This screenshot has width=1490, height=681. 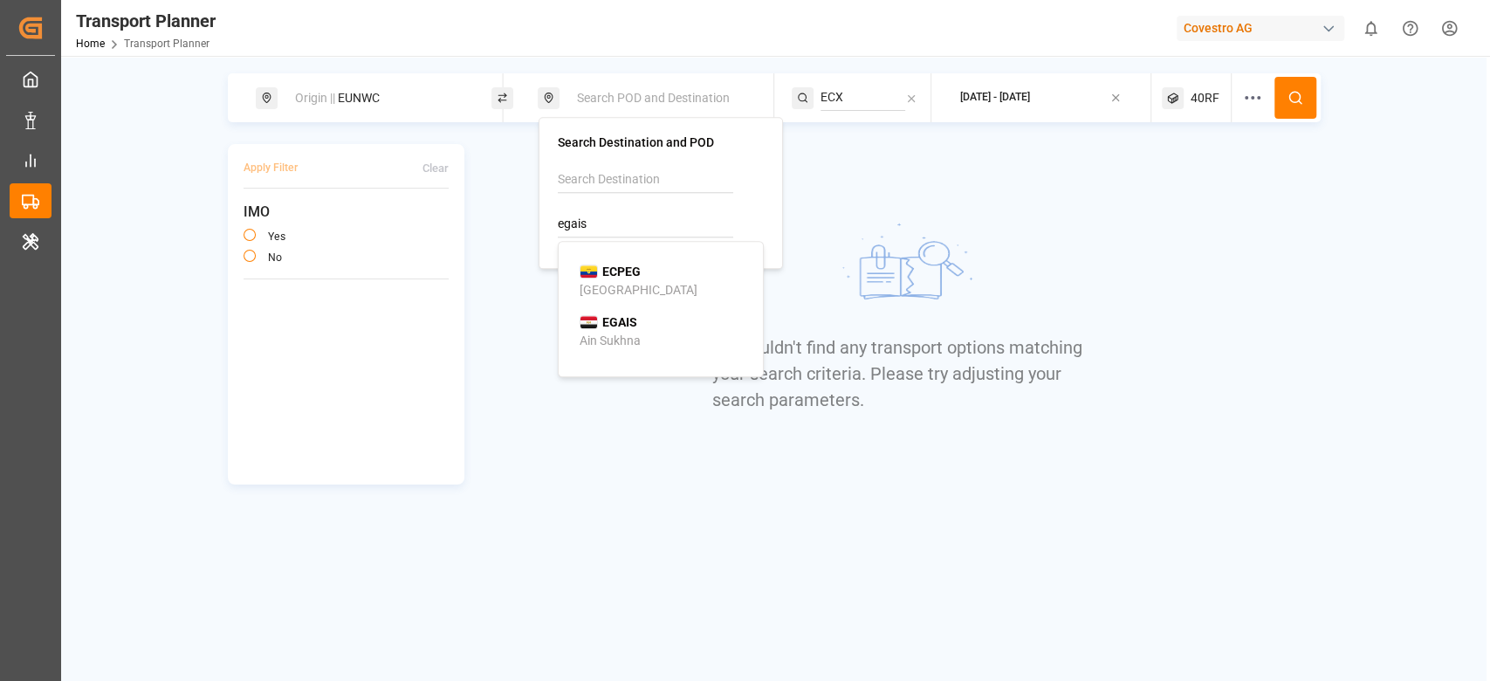 I want to click on span: 40RF, so click(x=1204, y=98).